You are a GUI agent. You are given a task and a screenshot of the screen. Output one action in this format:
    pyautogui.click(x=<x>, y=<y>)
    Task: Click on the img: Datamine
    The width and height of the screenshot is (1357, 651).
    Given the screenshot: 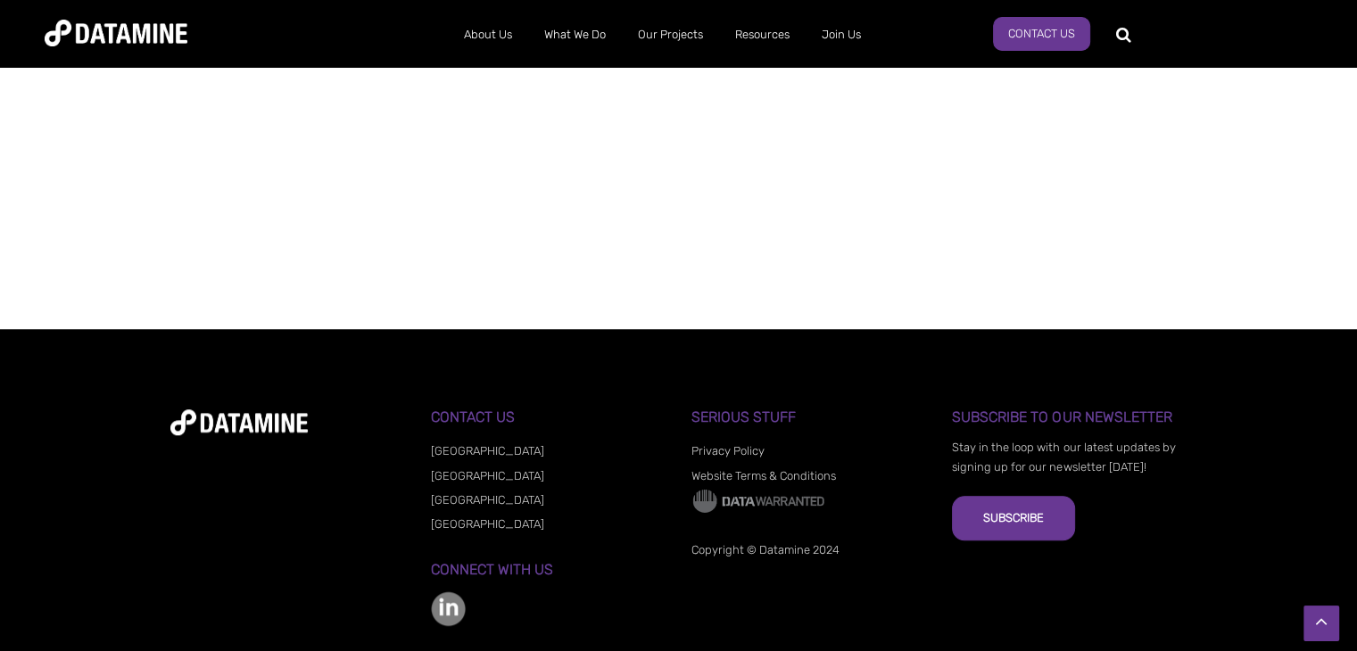 What is the action you would take?
    pyautogui.click(x=116, y=33)
    